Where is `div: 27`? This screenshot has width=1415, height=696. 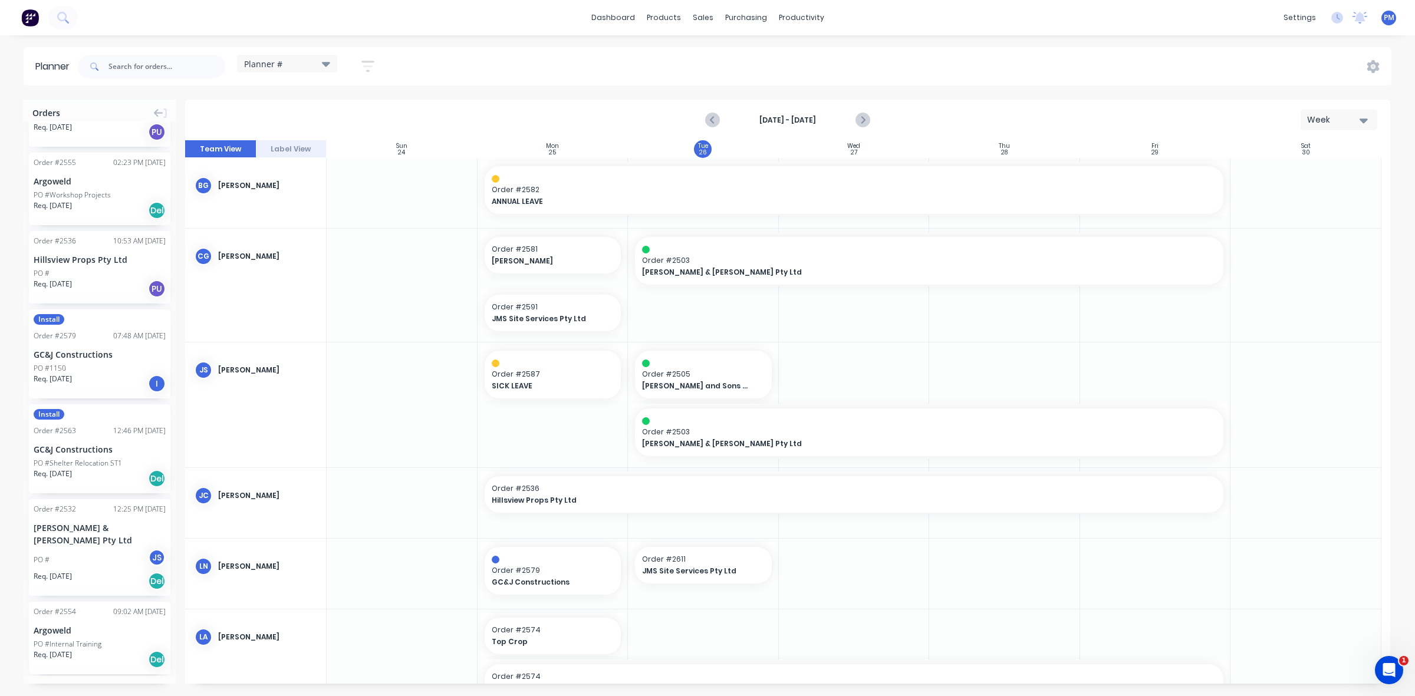 div: 27 is located at coordinates (853, 153).